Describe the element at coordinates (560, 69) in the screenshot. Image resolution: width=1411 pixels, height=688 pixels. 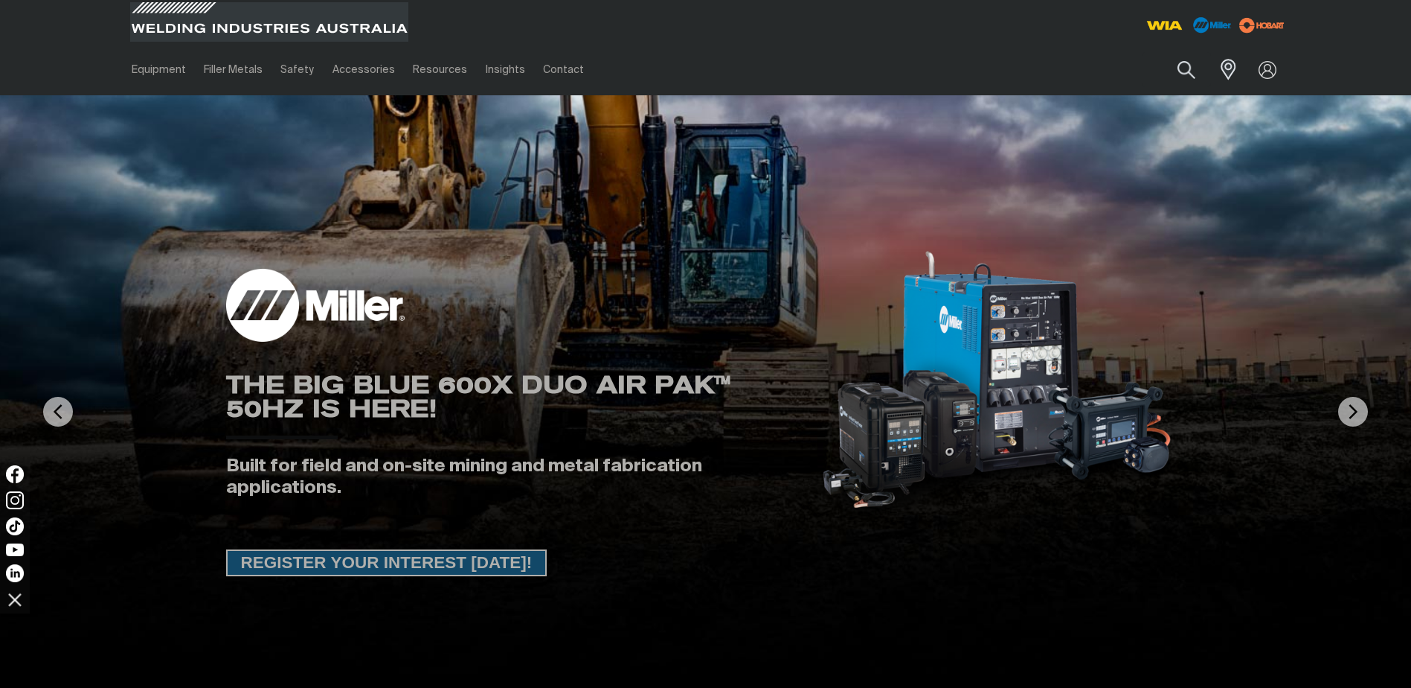
I see `nav: Main` at that location.